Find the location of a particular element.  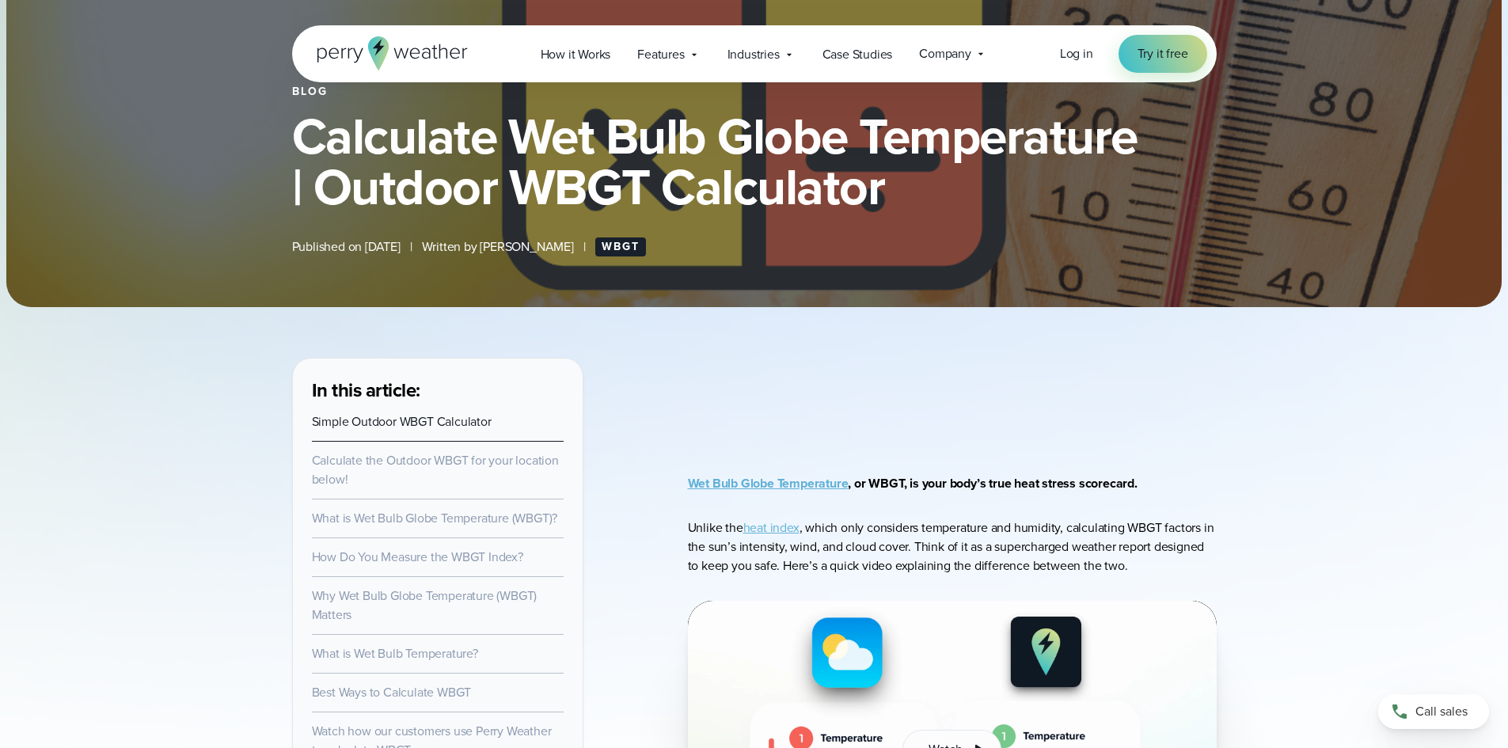

a: What is Wet Bulb Globe Temperature (WBGT)? is located at coordinates (434, 518).